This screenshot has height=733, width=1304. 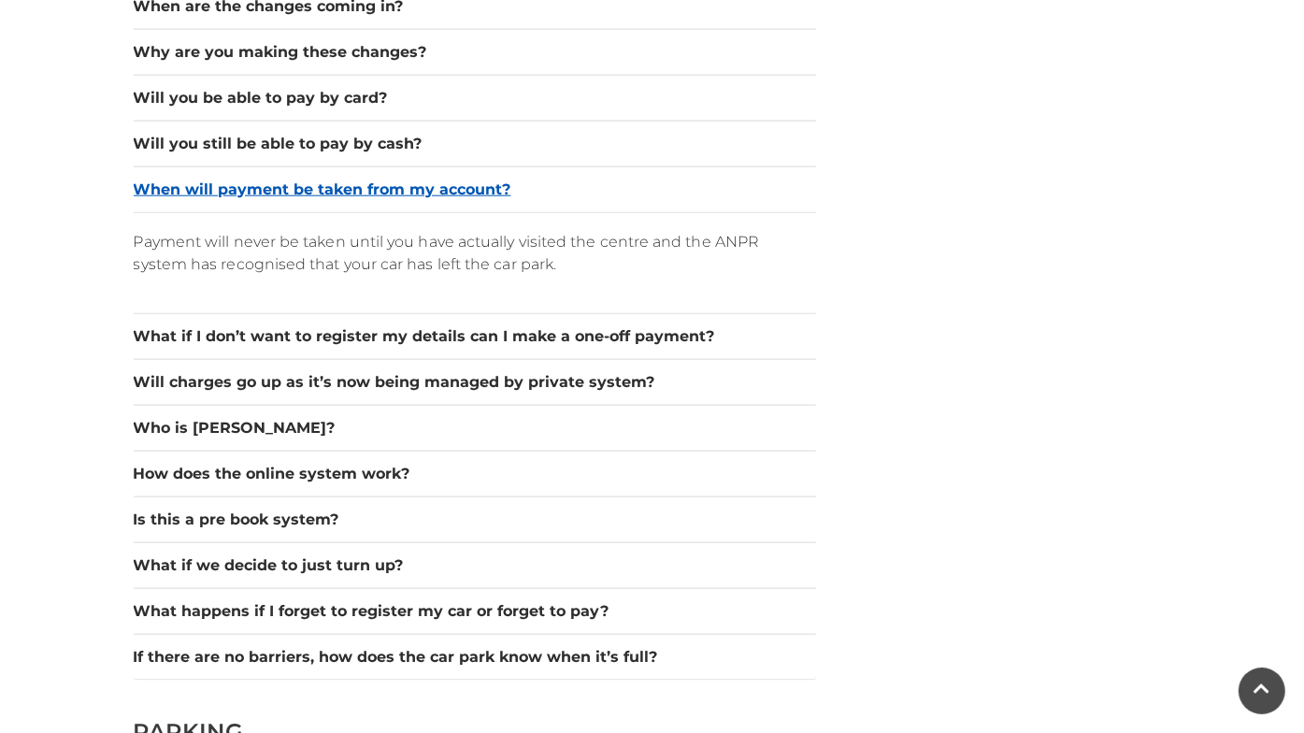 I want to click on button: Why are you making these changes?, so click(x=475, y=52).